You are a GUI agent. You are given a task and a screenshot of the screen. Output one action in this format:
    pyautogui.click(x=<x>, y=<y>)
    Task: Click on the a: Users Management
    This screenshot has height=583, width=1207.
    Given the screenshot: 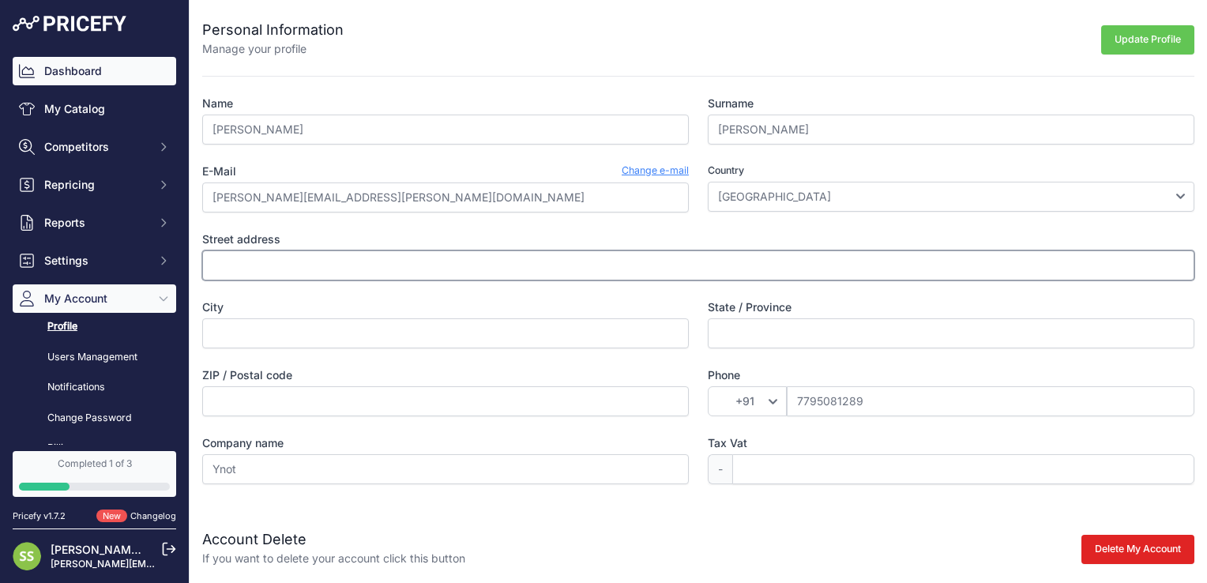 What is the action you would take?
    pyautogui.click(x=94, y=357)
    